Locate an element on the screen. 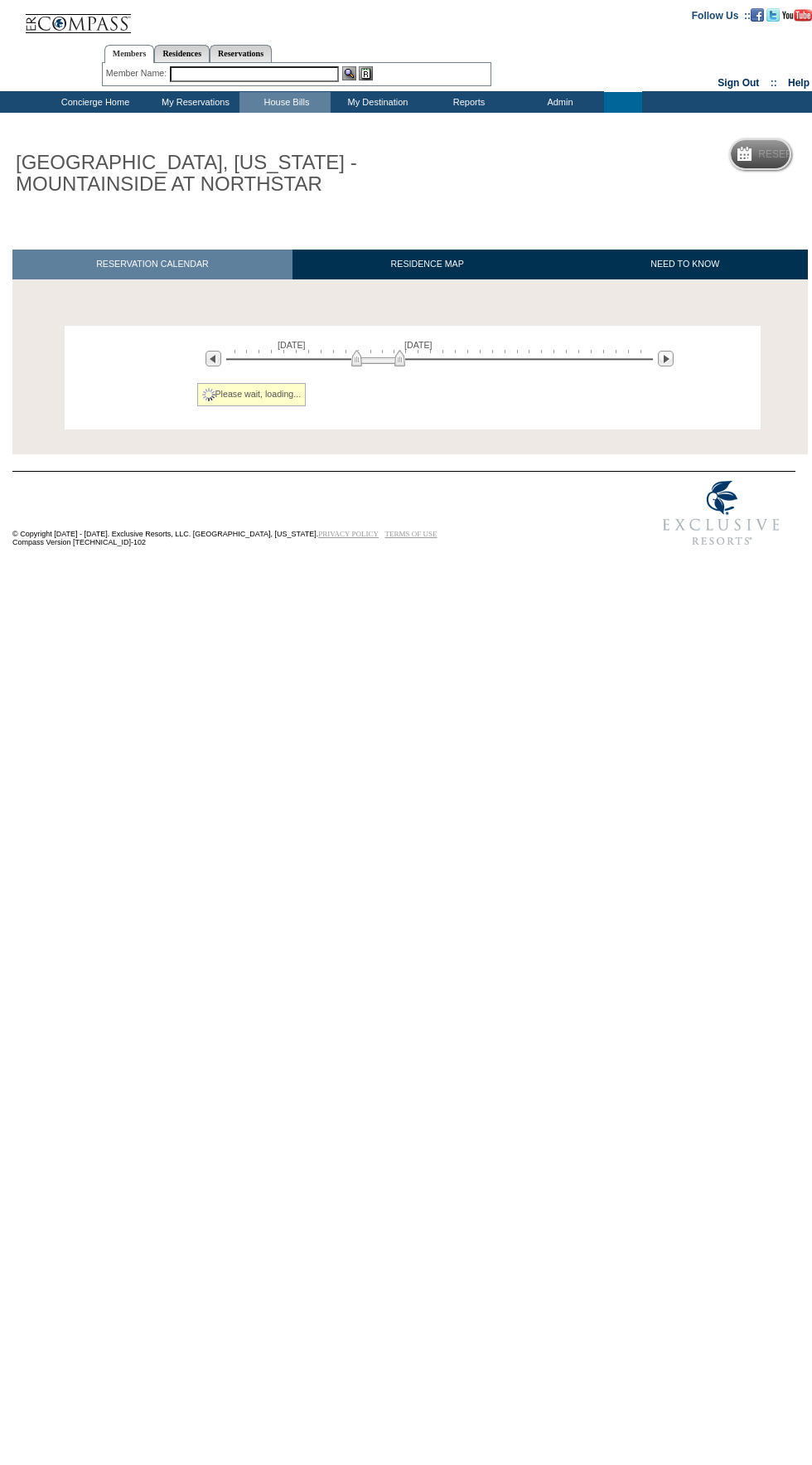 This screenshot has height=1465, width=812. img: spinner2.gif is located at coordinates (209, 394).